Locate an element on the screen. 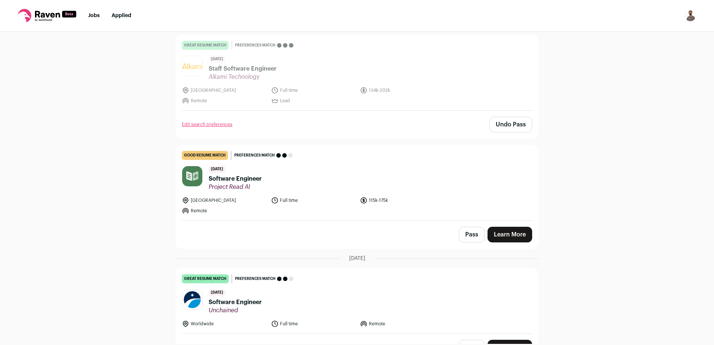  a: Learn More is located at coordinates (510, 235).